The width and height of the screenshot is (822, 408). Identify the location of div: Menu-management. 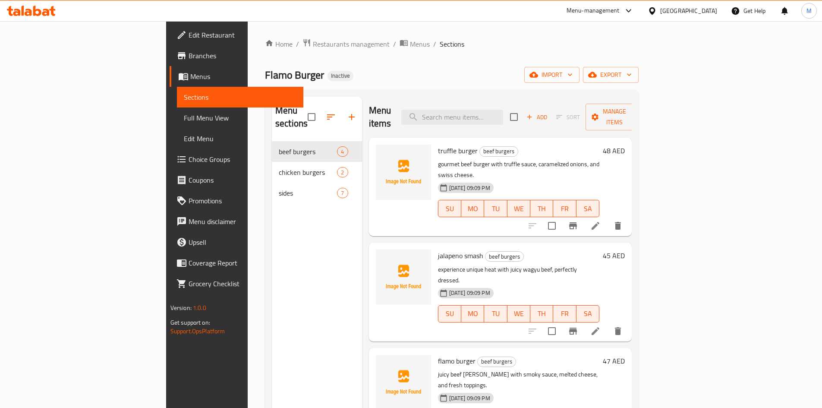
(593, 11).